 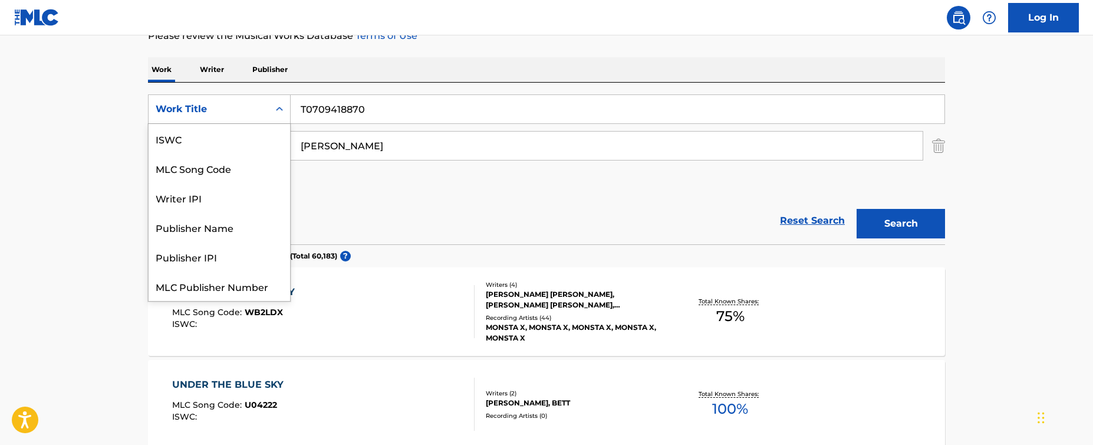 What do you see at coordinates (959, 18) in the screenshot?
I see `img: search` at bounding box center [959, 18].